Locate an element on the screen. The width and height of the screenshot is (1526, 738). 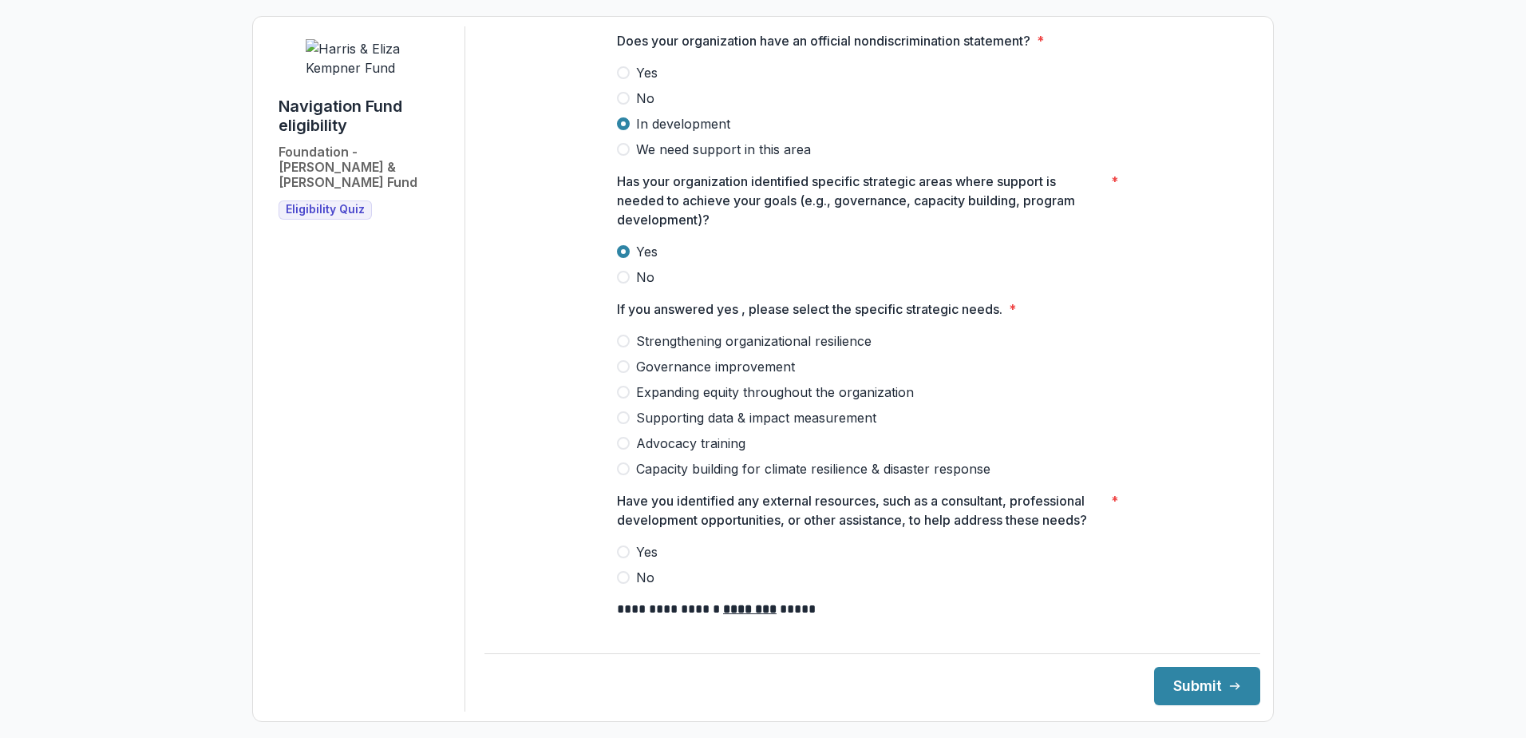
p: Have you identified any external resources, such as a consultant, professional development opport... is located at coordinates (861, 510).